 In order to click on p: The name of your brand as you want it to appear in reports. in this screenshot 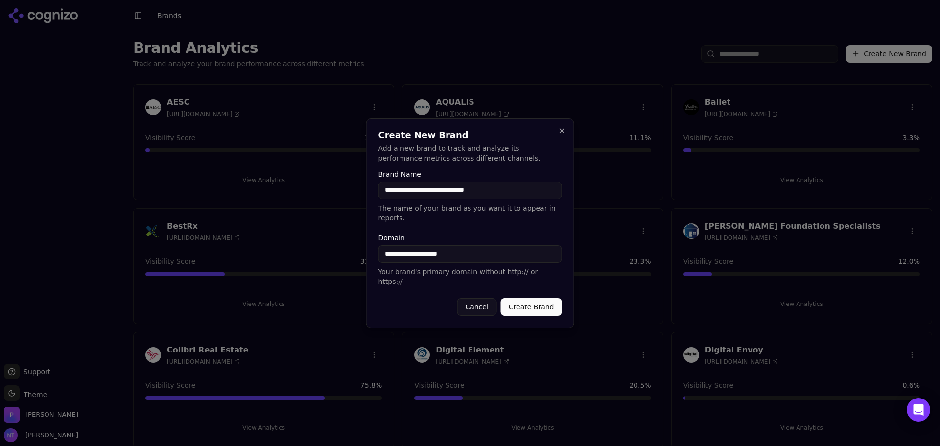, I will do `click(470, 213)`.